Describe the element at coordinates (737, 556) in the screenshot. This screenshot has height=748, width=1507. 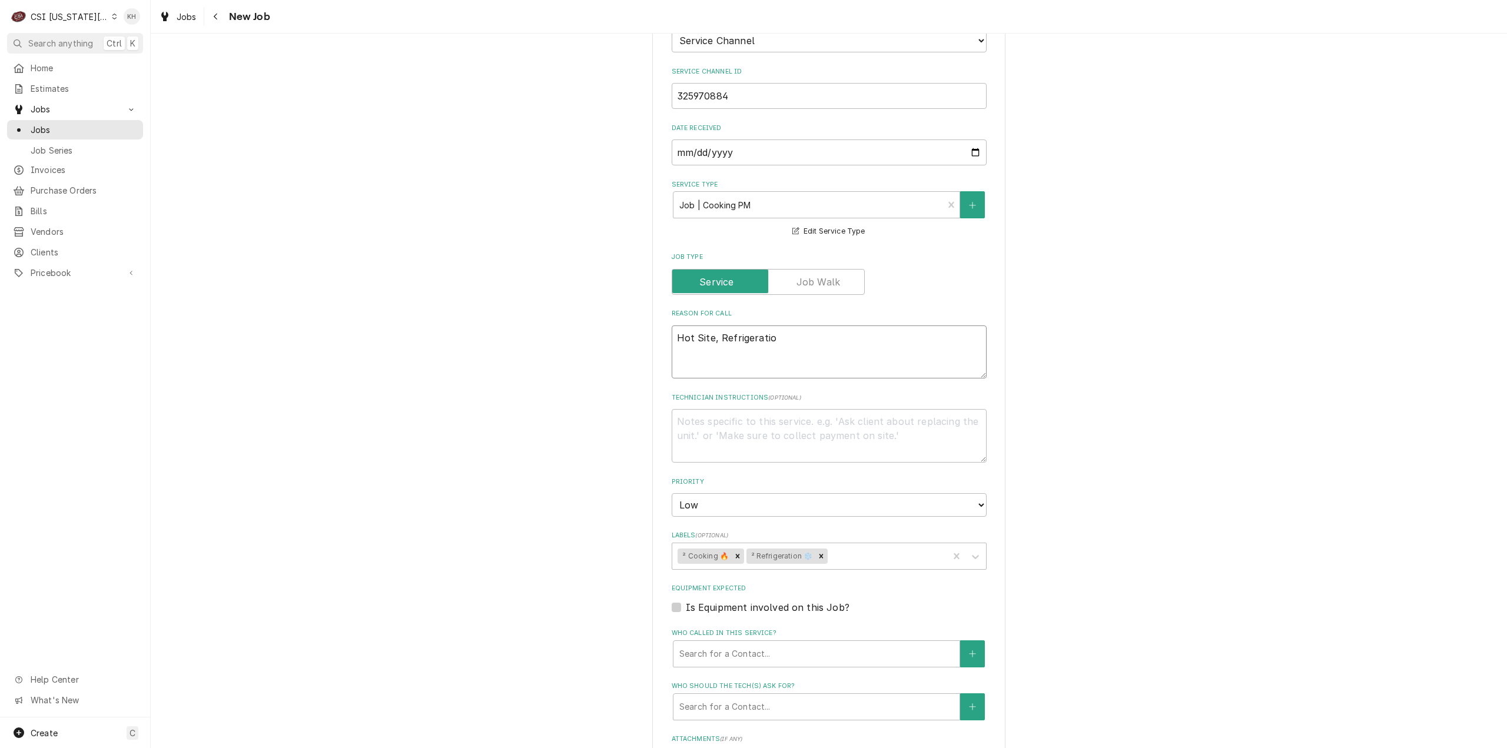
I see `div: Remove ² Cooking 🔥` at that location.